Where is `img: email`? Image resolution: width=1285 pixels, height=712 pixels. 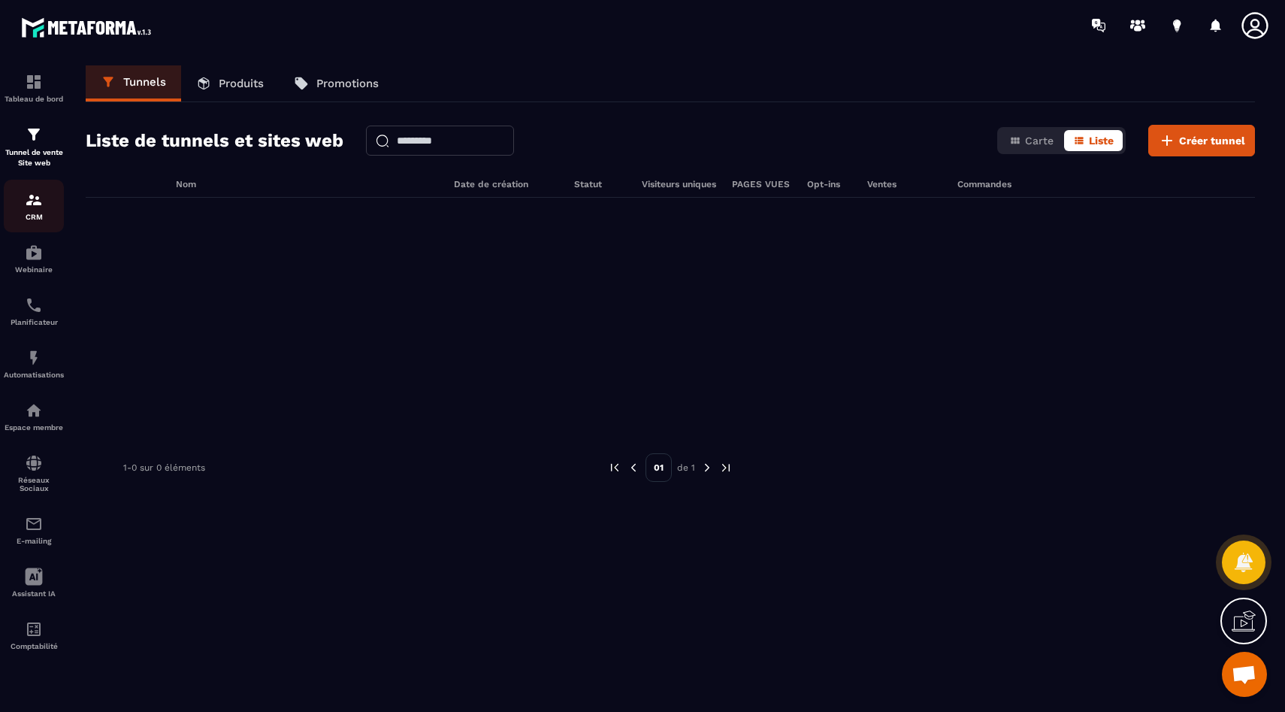
img: email is located at coordinates (34, 524).